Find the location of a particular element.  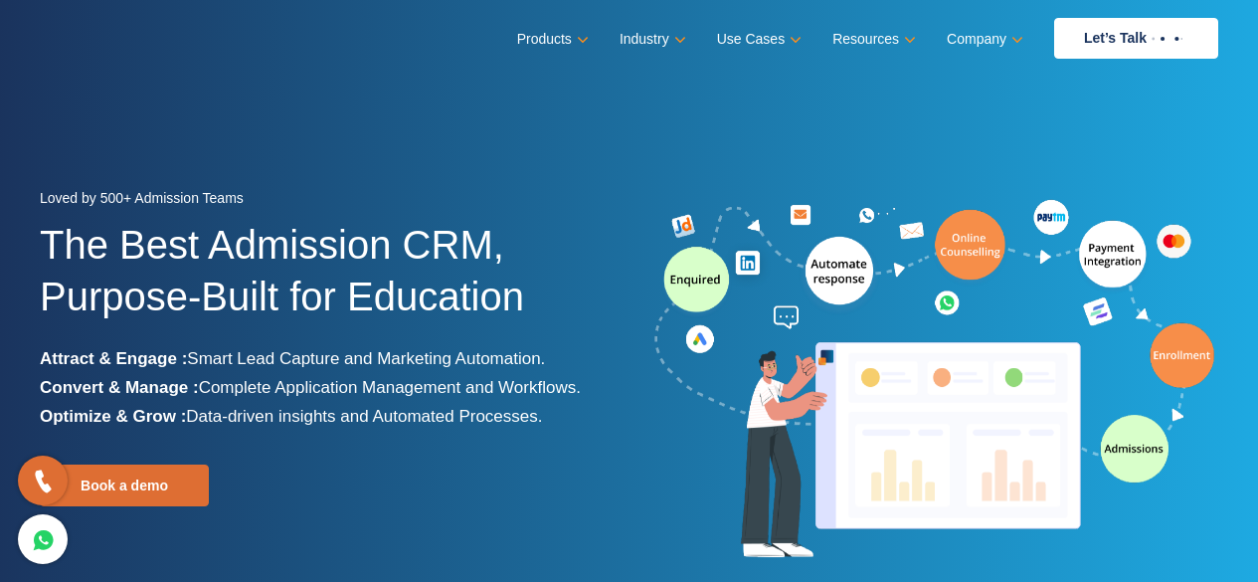

span: Smart Lead Capture and Marketing Automation. is located at coordinates (366, 358).